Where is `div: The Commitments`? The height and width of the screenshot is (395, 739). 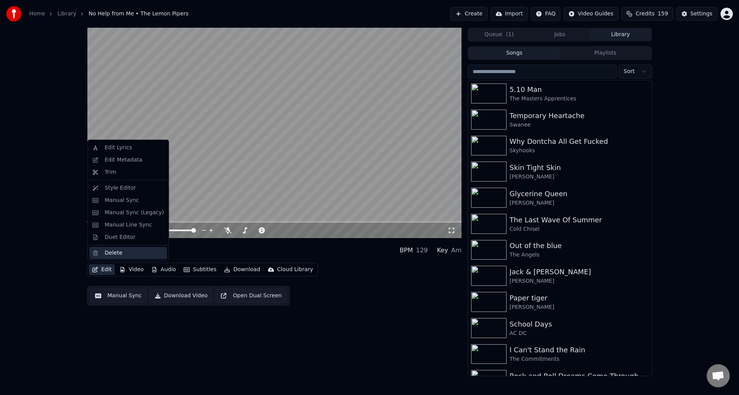
div: The Commitments is located at coordinates (579, 360).